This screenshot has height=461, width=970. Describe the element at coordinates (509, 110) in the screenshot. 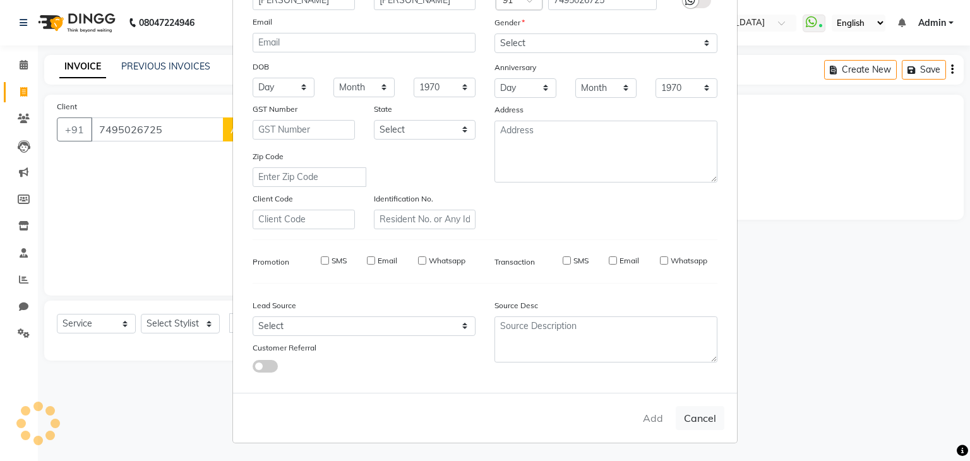

I see `label: Address` at that location.